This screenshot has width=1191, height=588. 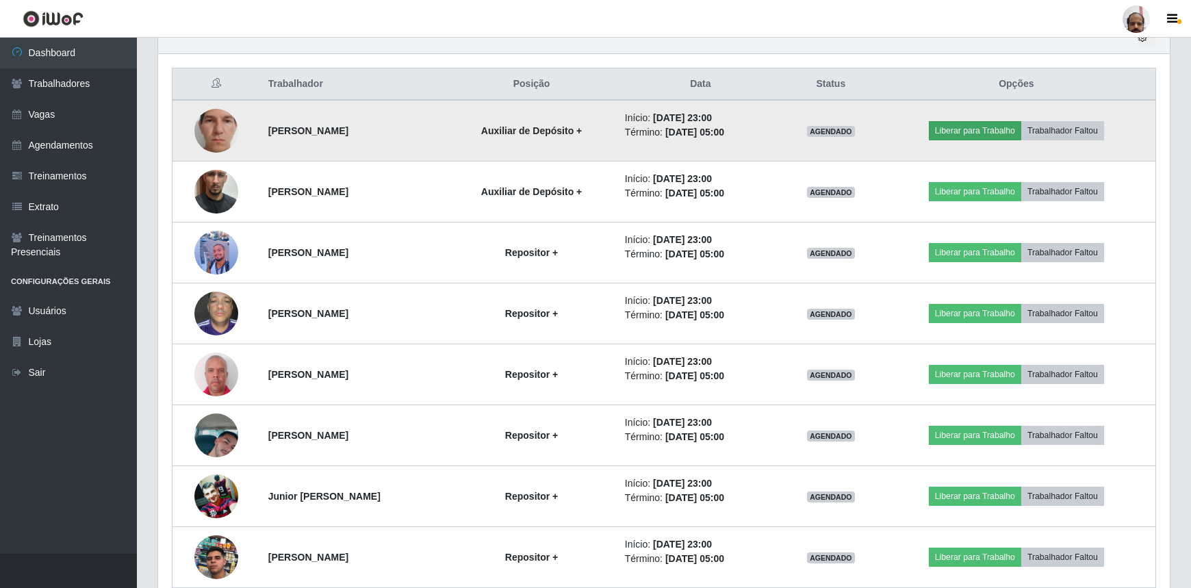 I want to click on img: 1747688912363.jpeg, so click(x=216, y=435).